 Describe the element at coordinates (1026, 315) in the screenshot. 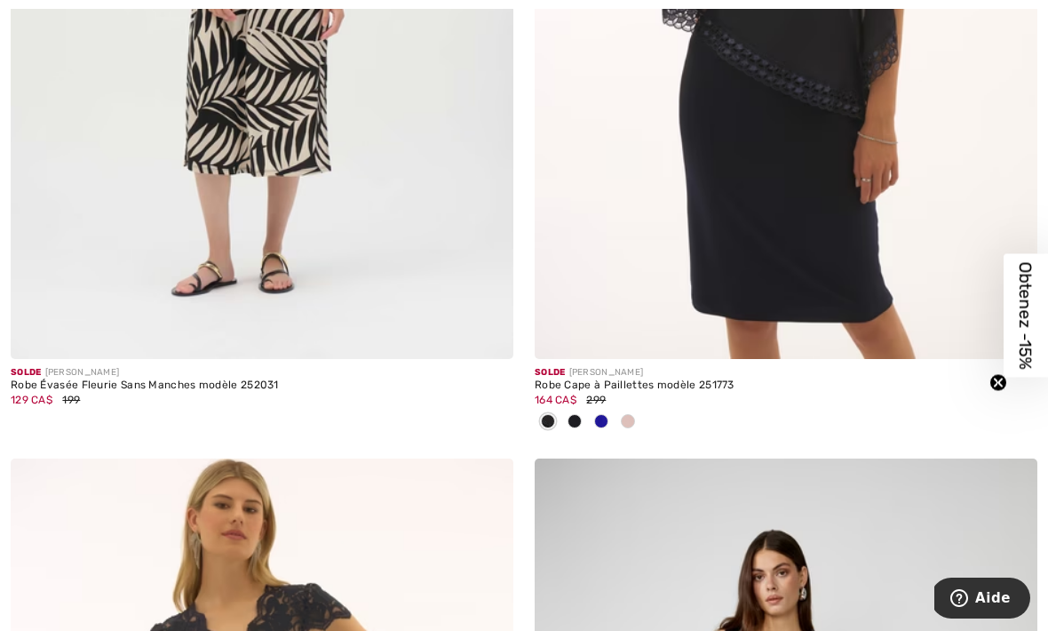

I see `span: Obtenez -15%` at that location.